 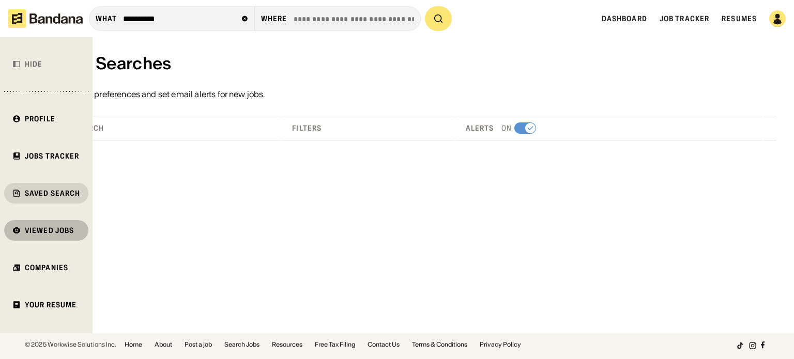 What do you see at coordinates (163, 345) in the screenshot?
I see `a: About` at bounding box center [163, 345].